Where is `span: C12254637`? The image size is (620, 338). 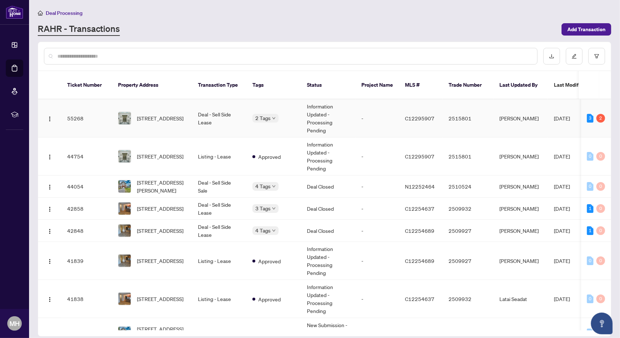
span: C12254637 is located at coordinates (419, 209).